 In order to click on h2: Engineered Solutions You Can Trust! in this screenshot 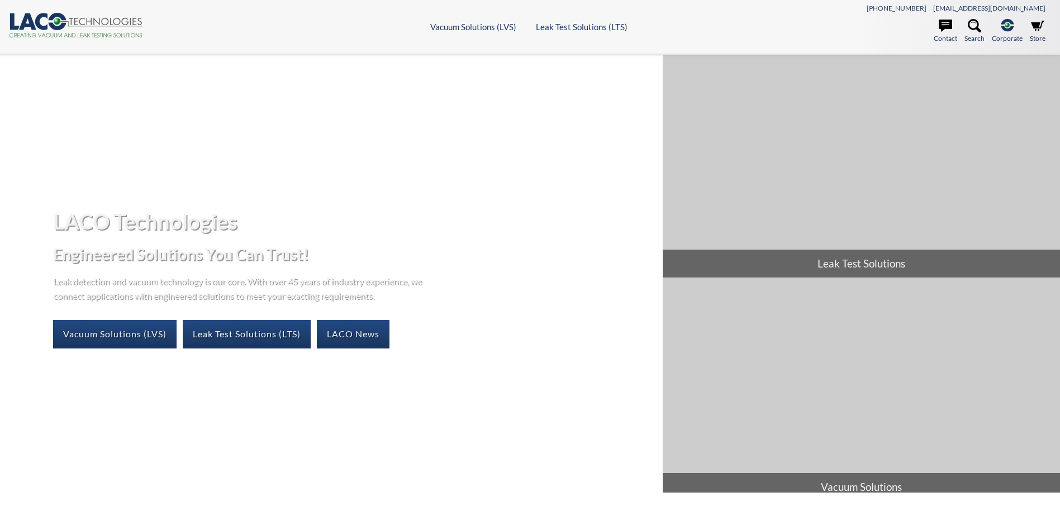, I will do `click(353, 254)`.